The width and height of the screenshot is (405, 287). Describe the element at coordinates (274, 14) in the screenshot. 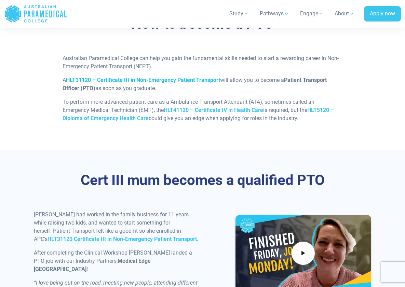

I see `a: Pathways` at that location.